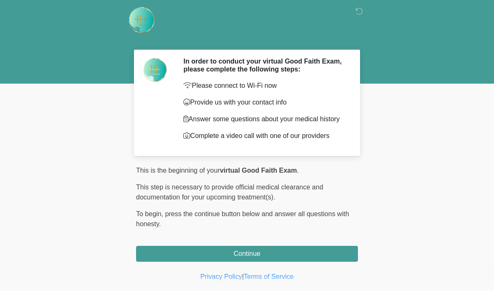  I want to click on h2: In order to conduct your virtual Good Faith Exam, please complete the following steps:, so click(264, 65).